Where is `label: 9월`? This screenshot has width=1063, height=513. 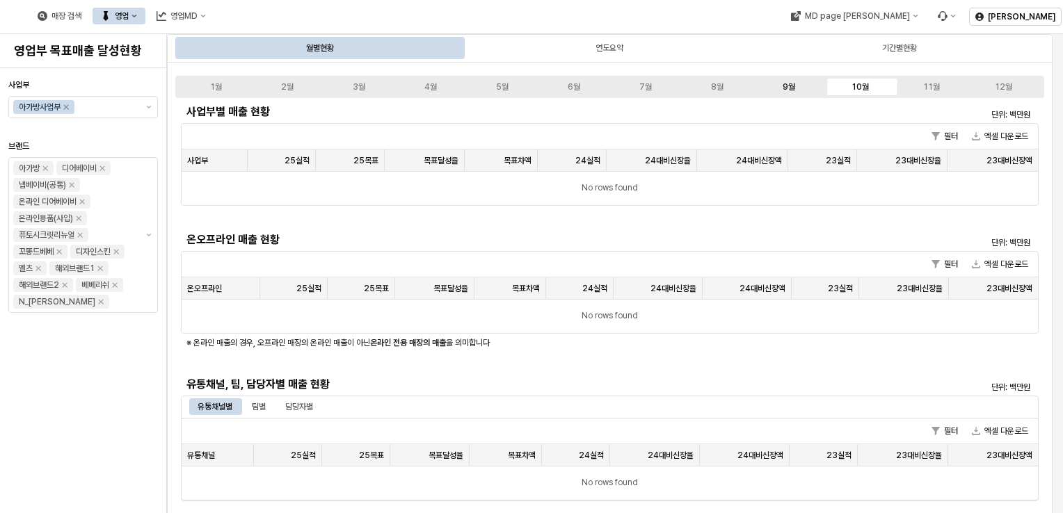 label: 9월 is located at coordinates (788, 87).